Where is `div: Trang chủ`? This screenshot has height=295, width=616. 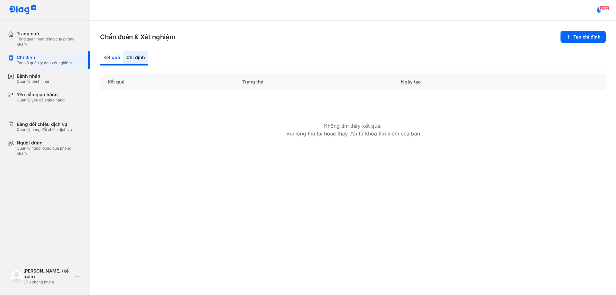
div: Trang chủ is located at coordinates (49, 34).